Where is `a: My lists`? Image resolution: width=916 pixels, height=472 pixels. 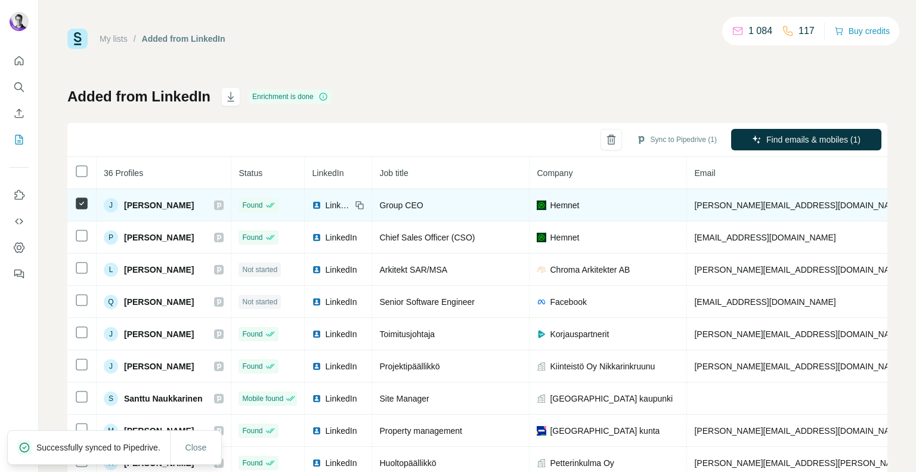 a: My lists is located at coordinates (113, 39).